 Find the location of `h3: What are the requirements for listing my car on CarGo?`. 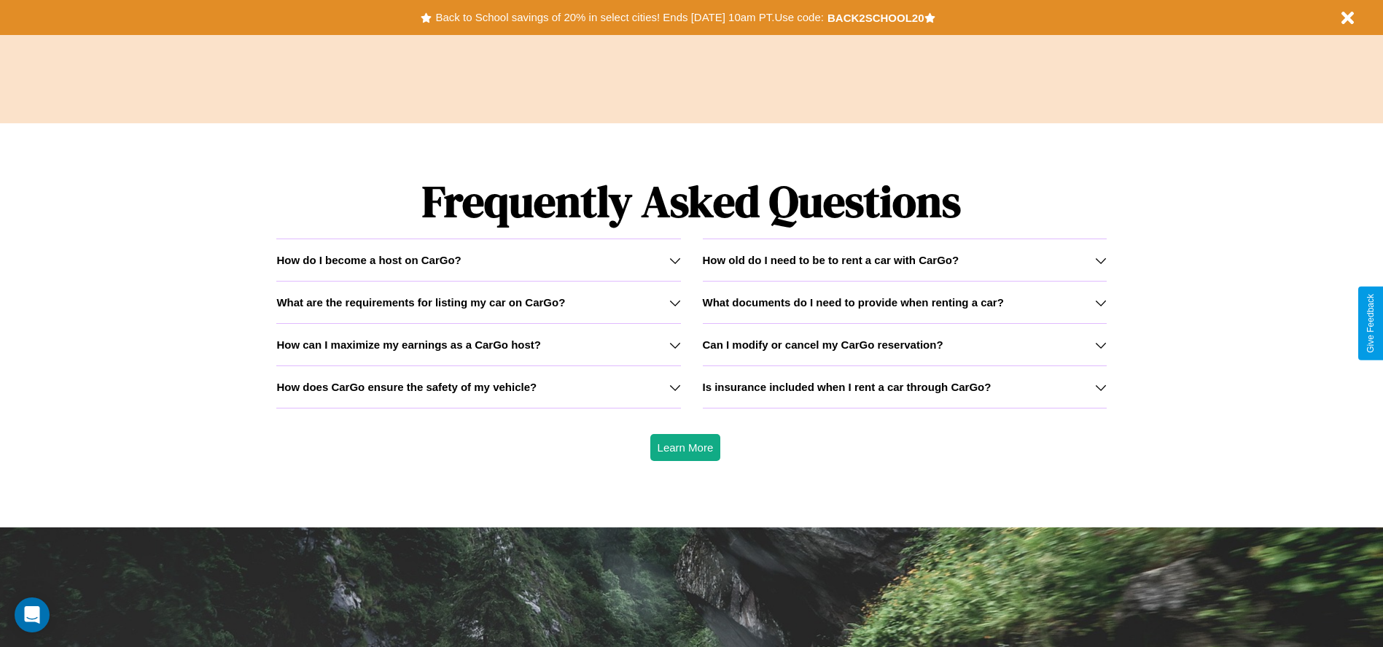

h3: What are the requirements for listing my car on CarGo? is located at coordinates (421, 302).